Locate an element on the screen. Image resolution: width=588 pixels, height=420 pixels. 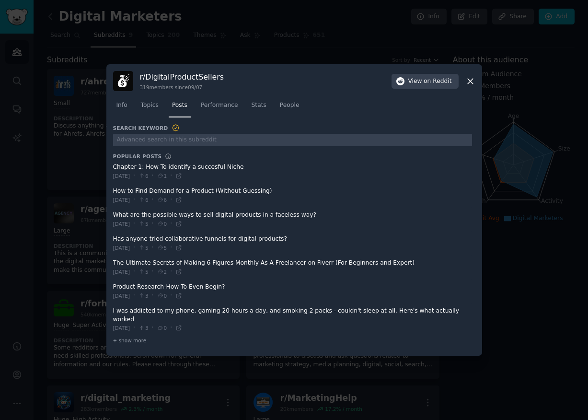
a: People is located at coordinates (289, 107).